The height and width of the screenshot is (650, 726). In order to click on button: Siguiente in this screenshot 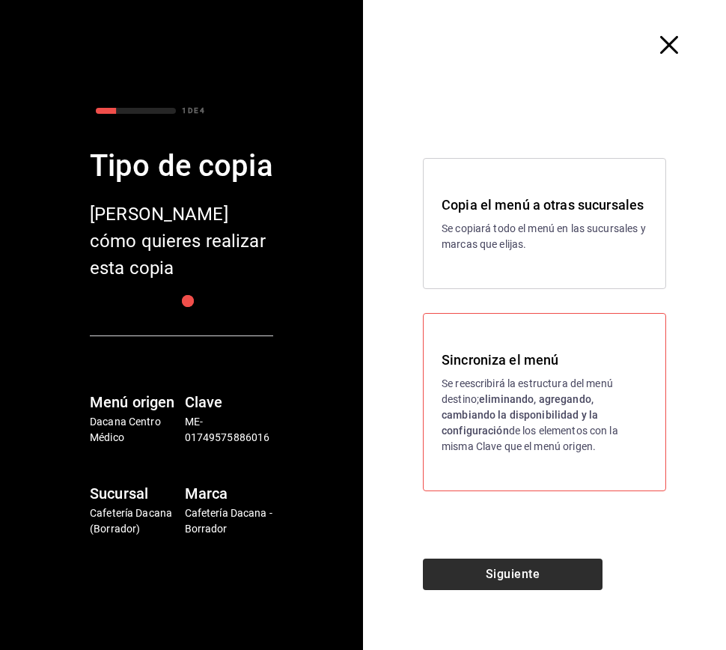, I will do `click(513, 574)`.